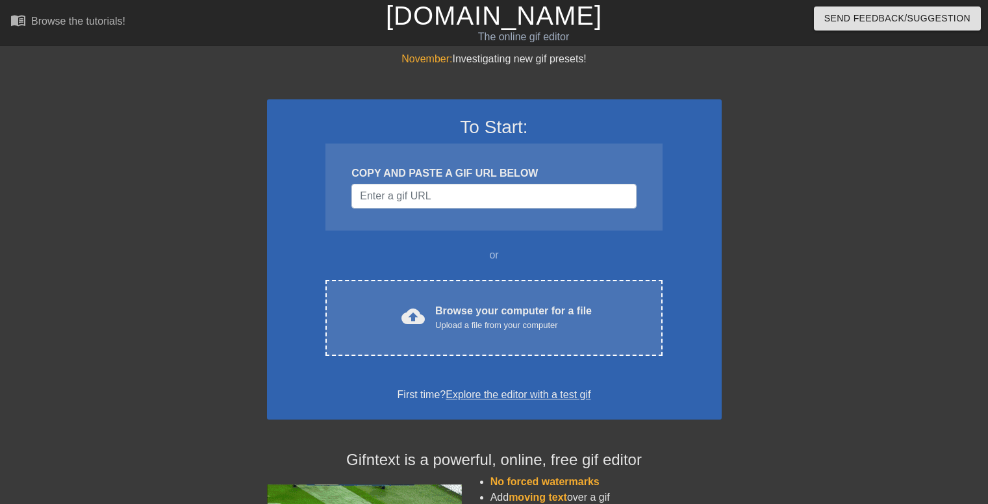 The height and width of the screenshot is (504, 988). Describe the element at coordinates (68, 22) in the screenshot. I see `a: Browse the tutorials!` at that location.